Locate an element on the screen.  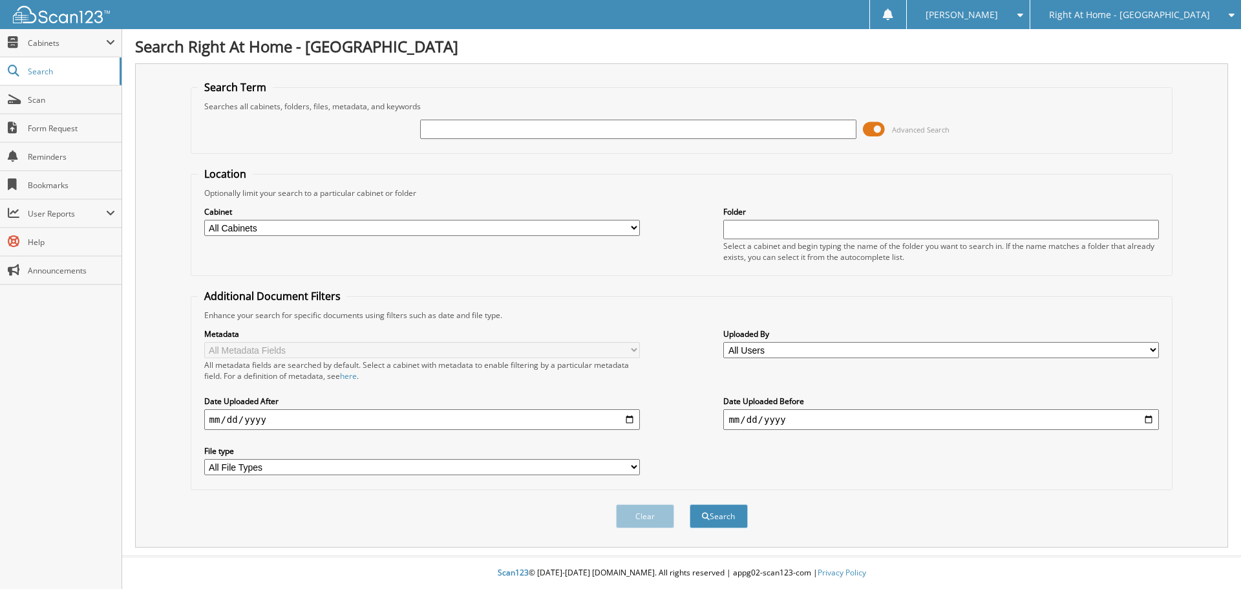
label: Cabinet is located at coordinates (422, 211).